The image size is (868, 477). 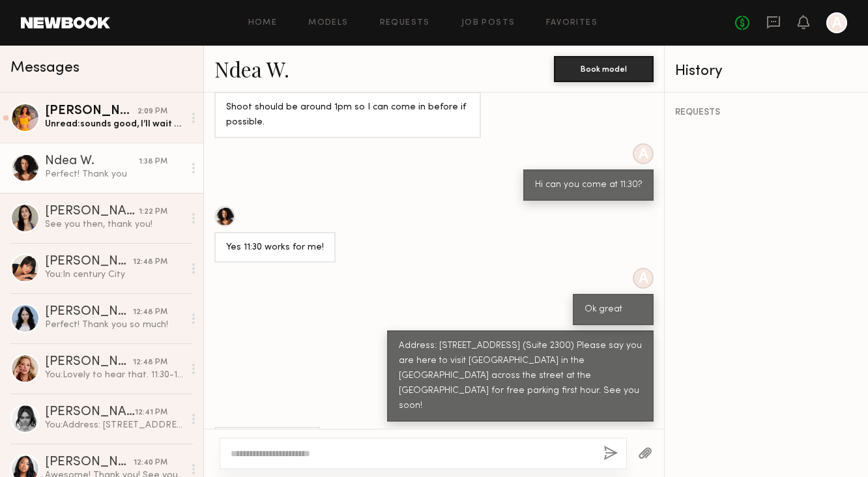 I want to click on div: See you then, thank you!, so click(x=114, y=224).